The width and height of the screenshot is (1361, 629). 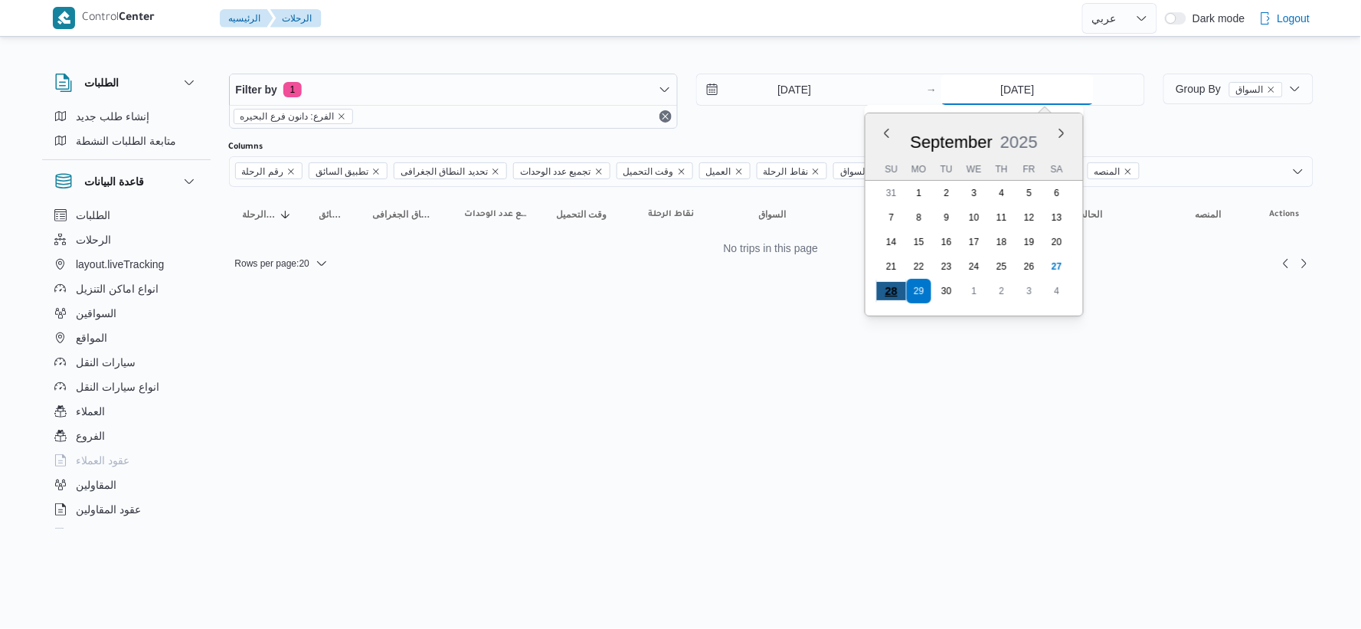 What do you see at coordinates (1124, 214) in the screenshot?
I see `button: الحاله` at bounding box center [1124, 214].